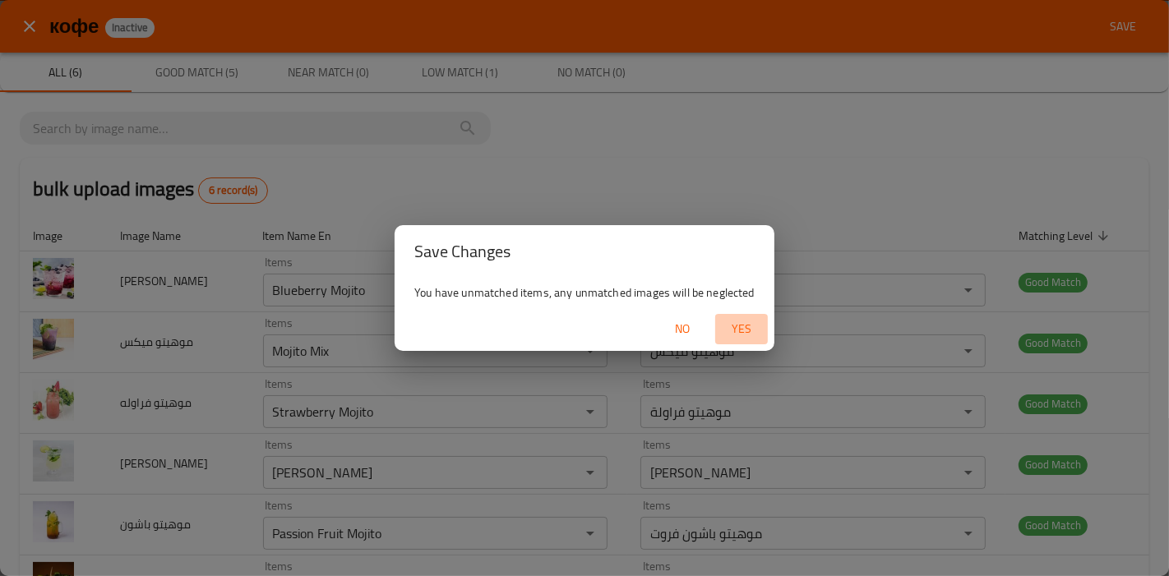 The image size is (1169, 576). Describe the element at coordinates (742, 329) in the screenshot. I see `button: Yes` at that location.